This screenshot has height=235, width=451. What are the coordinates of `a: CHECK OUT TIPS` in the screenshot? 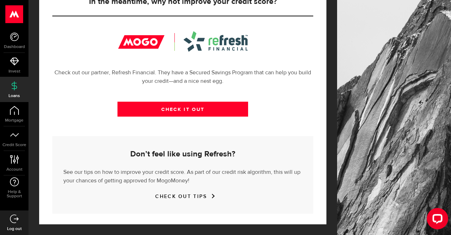 It's located at (183, 197).